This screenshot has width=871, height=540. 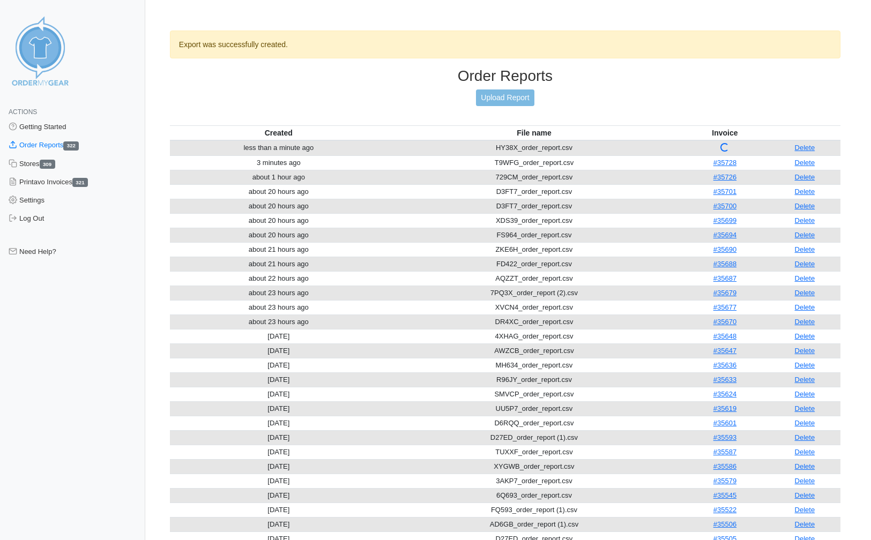 What do you see at coordinates (71, 146) in the screenshot?
I see `span: 322` at bounding box center [71, 146].